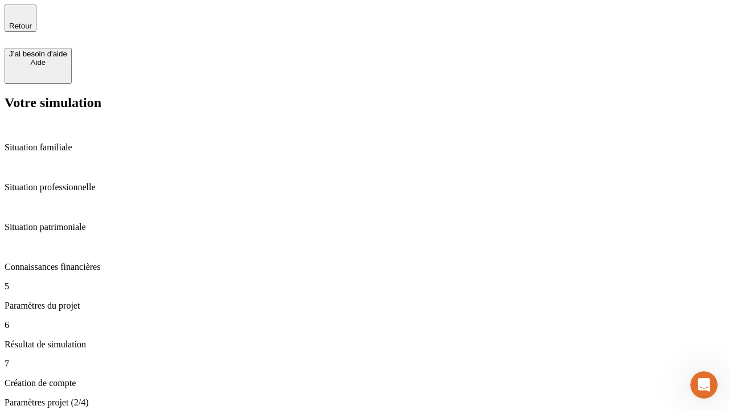  What do you see at coordinates (21, 18) in the screenshot?
I see `button: Retour` at bounding box center [21, 18].